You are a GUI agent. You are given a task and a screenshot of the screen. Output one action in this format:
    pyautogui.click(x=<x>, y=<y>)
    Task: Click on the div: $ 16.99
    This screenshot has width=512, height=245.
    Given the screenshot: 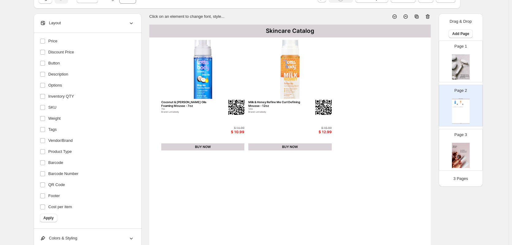 What is the action you would take?
    pyautogui.click(x=317, y=128)
    